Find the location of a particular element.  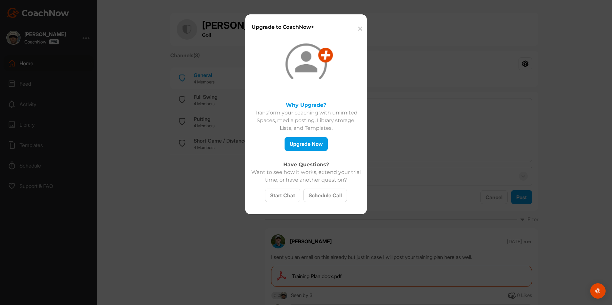

strong: Have Questions? is located at coordinates (306, 165).